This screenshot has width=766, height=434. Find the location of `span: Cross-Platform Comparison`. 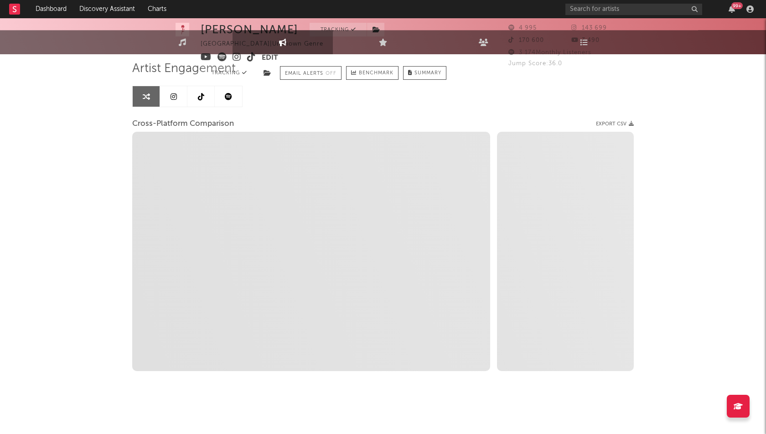

span: Cross-Platform Comparison is located at coordinates (183, 124).